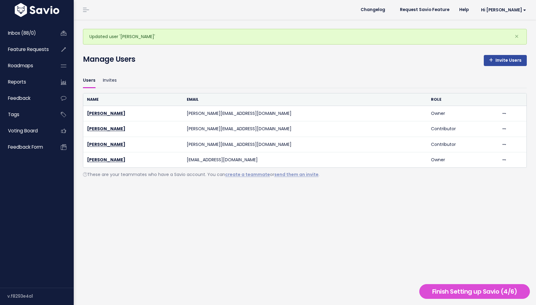 This screenshot has width=536, height=305. What do you see at coordinates (109, 59) in the screenshot?
I see `h4: Manage Users` at bounding box center [109, 59].